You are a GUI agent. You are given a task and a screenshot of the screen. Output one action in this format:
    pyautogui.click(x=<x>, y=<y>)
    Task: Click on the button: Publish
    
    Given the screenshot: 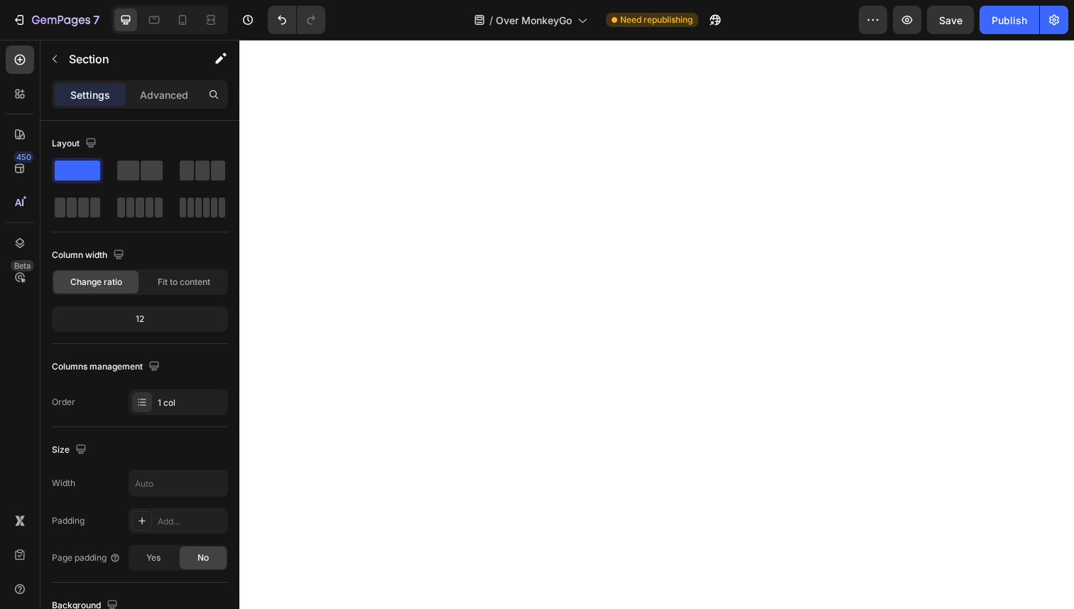 What is the action you would take?
    pyautogui.click(x=1009, y=20)
    